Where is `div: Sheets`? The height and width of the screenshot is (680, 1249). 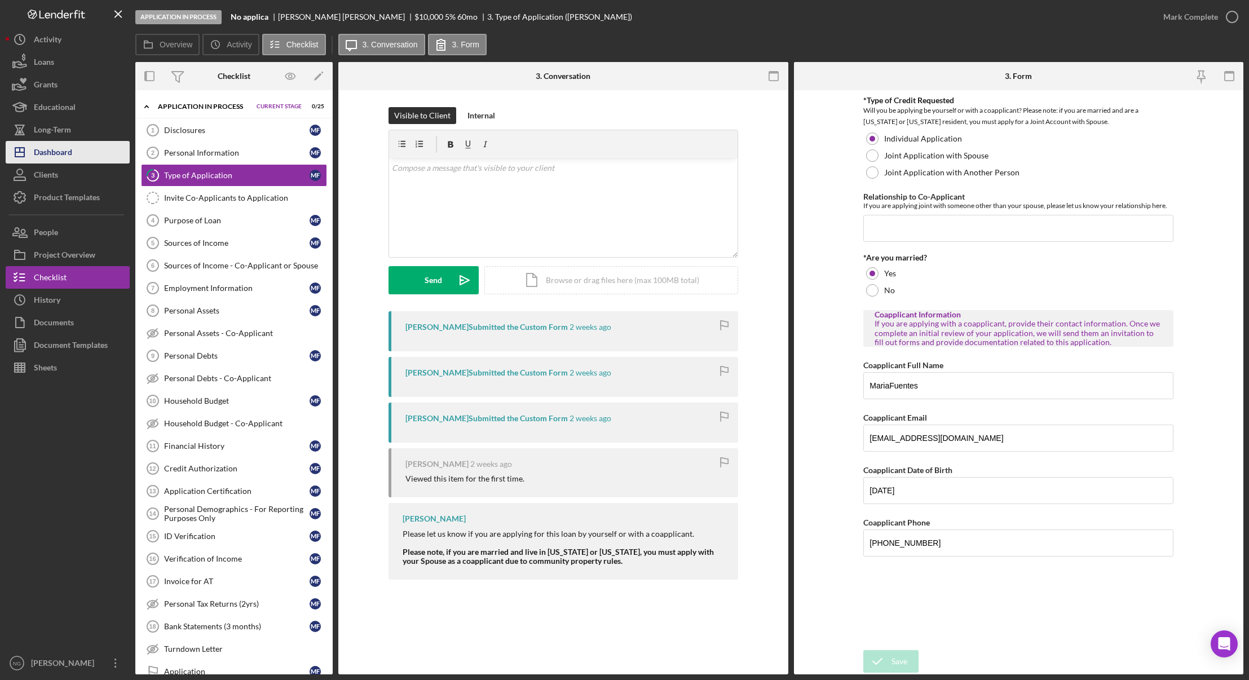 div: Sheets is located at coordinates (45, 369).